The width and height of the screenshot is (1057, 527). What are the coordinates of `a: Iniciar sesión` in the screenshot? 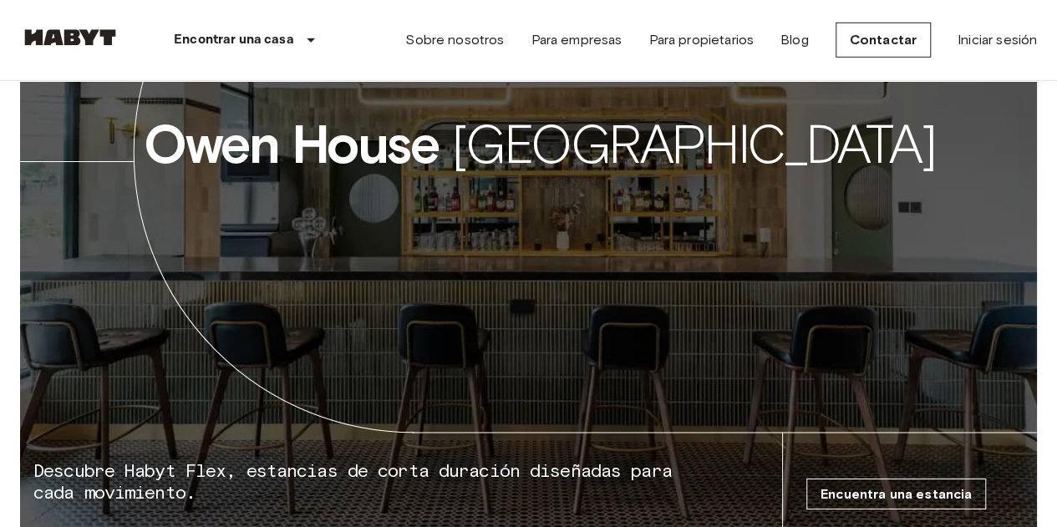 It's located at (996, 40).